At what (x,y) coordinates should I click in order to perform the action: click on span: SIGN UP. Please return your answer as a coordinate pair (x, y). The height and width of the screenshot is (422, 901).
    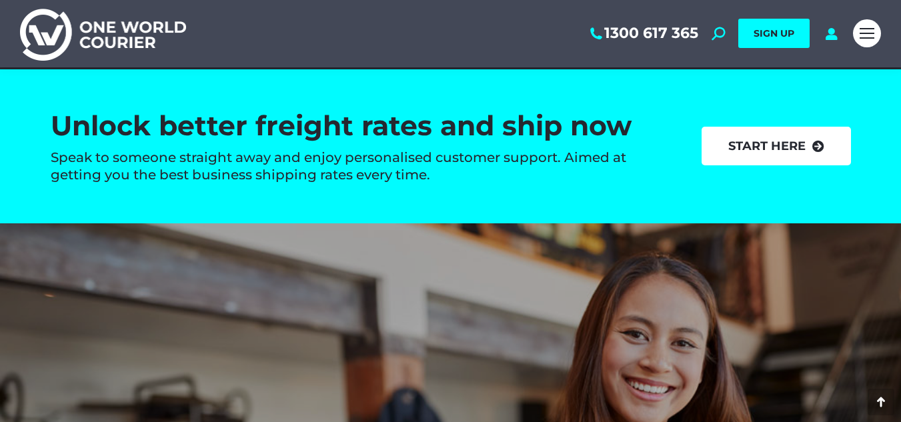
    Looking at the image, I should click on (773, 33).